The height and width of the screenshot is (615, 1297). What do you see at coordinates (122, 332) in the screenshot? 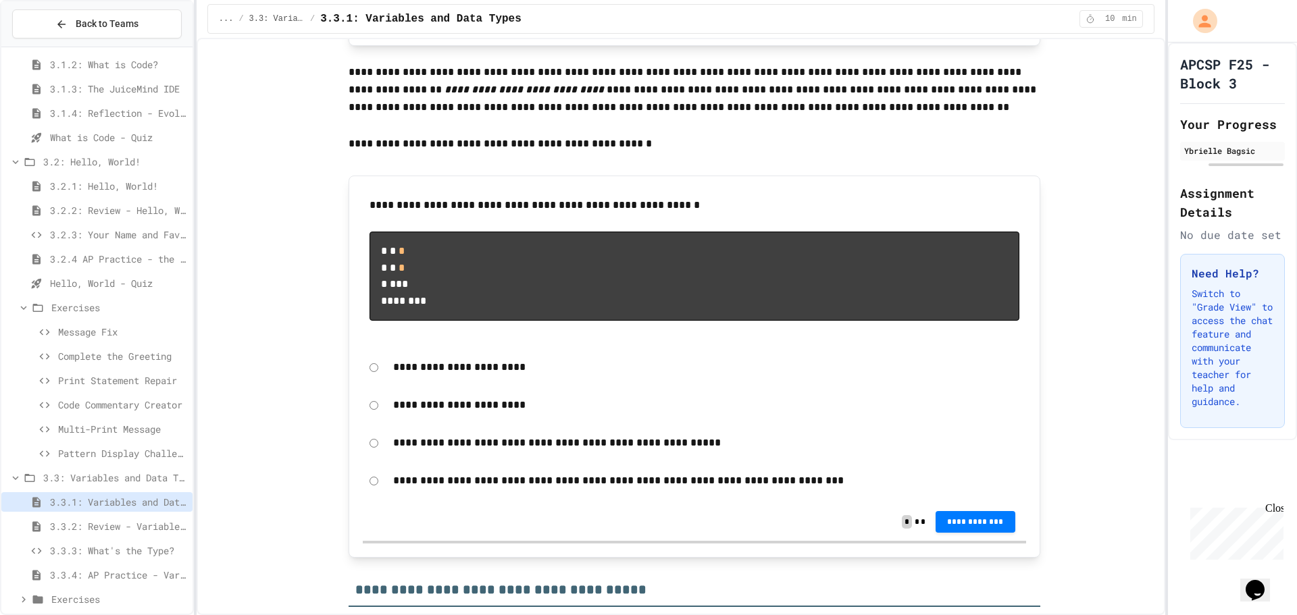
I see `span: Message Fix` at bounding box center [122, 332].